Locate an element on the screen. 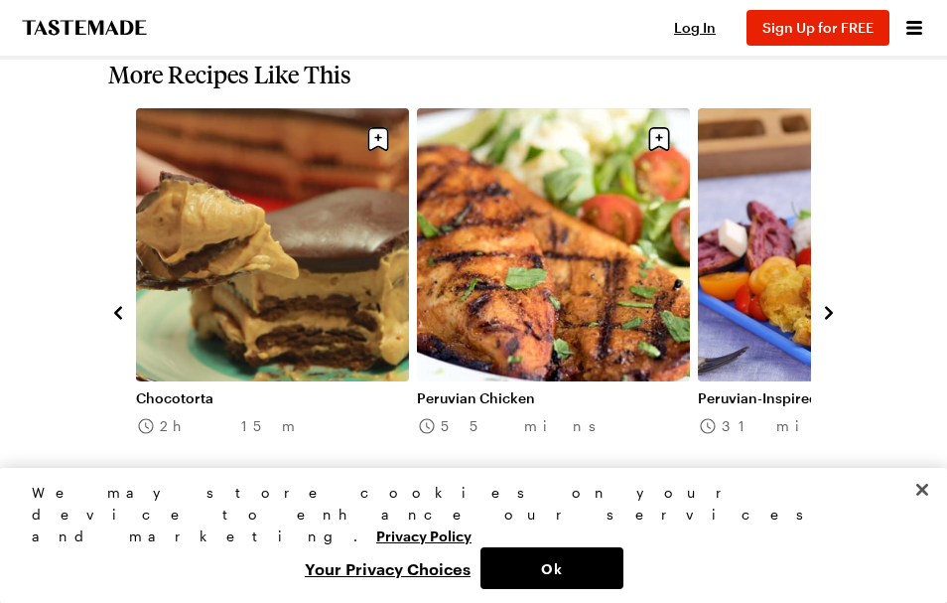 The height and width of the screenshot is (603, 947). button: Ok is located at coordinates (552, 568).